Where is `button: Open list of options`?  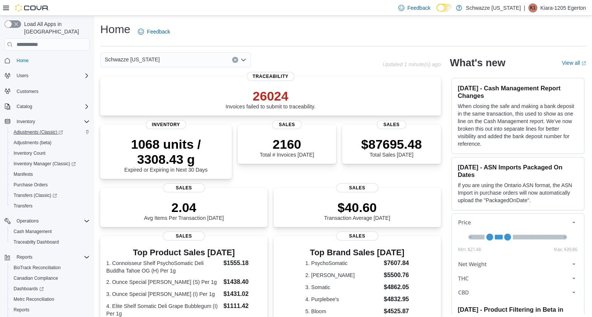
button: Open list of options is located at coordinates (243, 60).